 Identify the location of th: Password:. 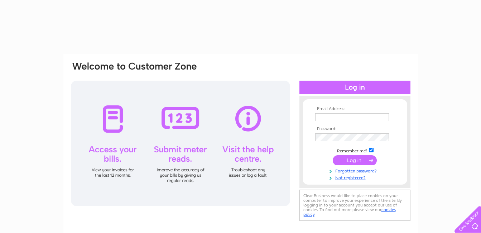
(355, 129).